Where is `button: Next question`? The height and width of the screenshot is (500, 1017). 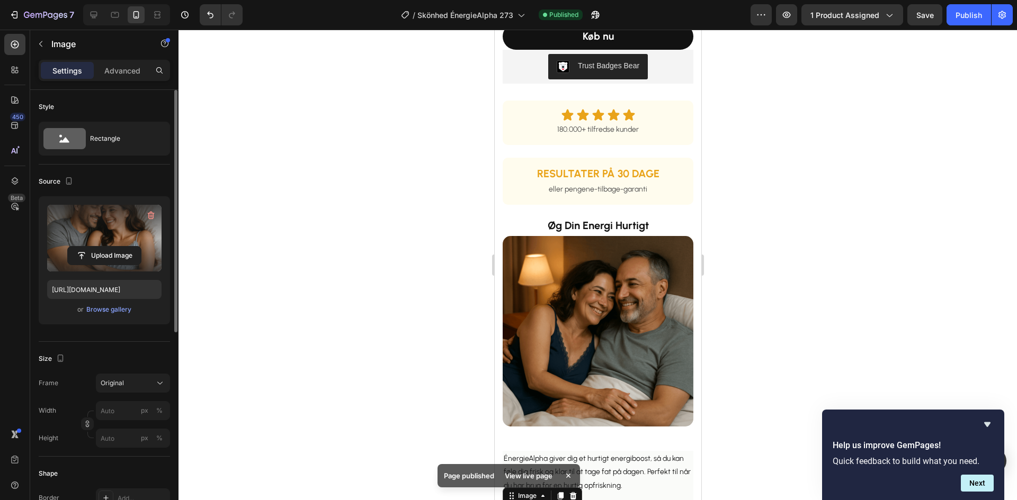 button: Next question is located at coordinates (977, 483).